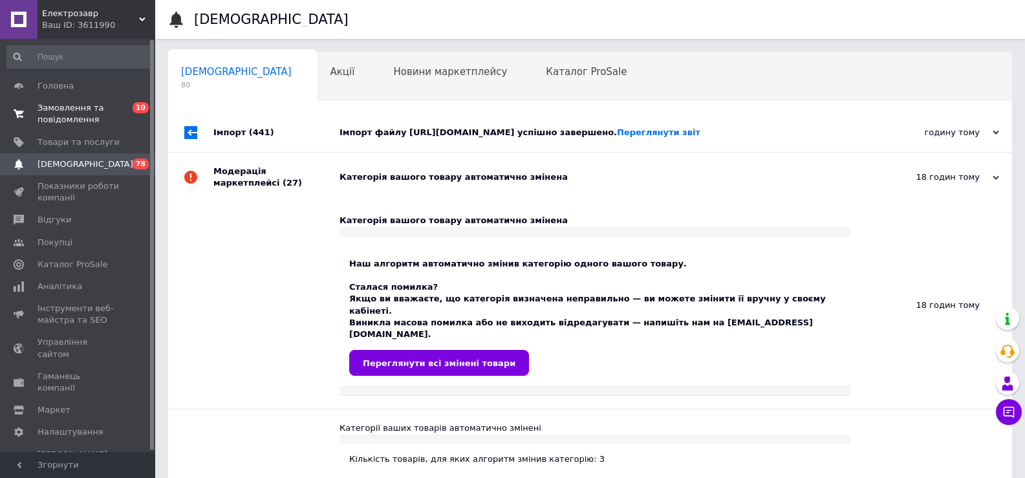  Describe the element at coordinates (78, 192) in the screenshot. I see `span: Показники роботи компанії` at that location.